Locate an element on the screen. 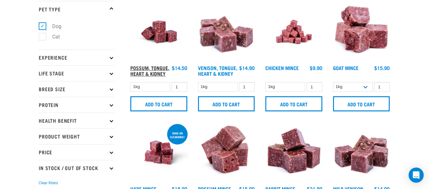 The height and width of the screenshot is (189, 430). p: Protein is located at coordinates (77, 105).